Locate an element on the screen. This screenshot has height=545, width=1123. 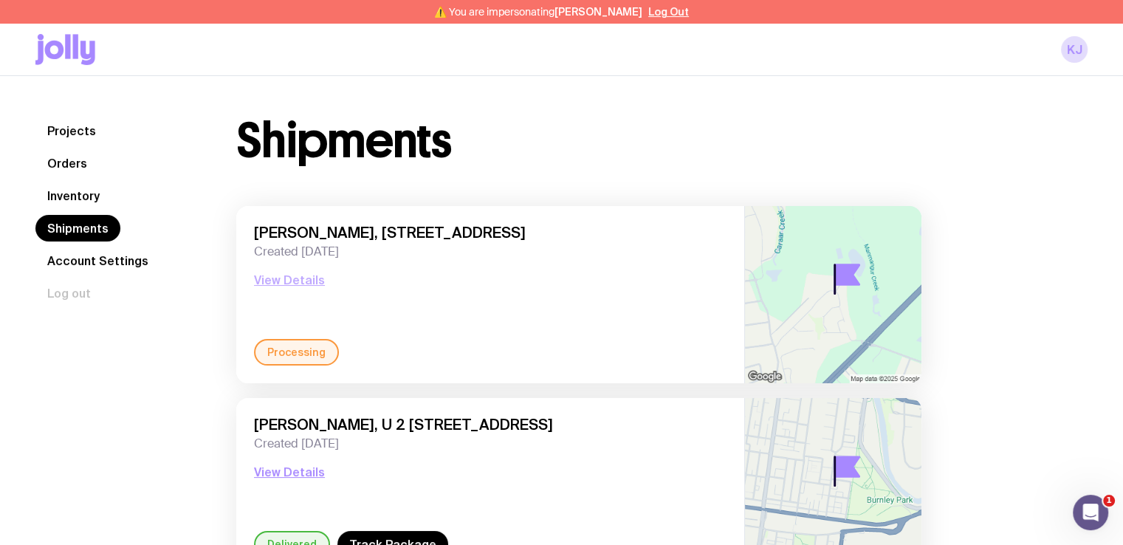
a: Inventory is located at coordinates (73, 196).